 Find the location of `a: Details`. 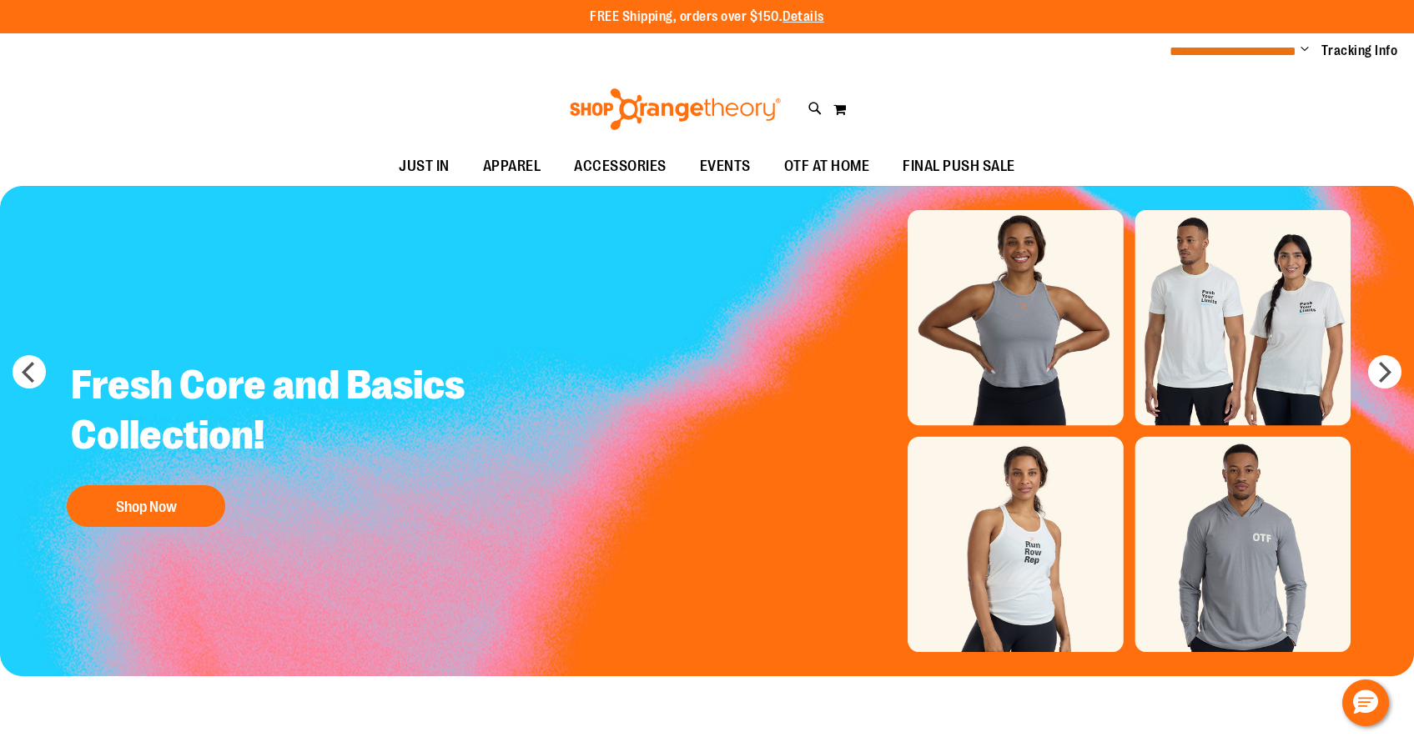

a: Details is located at coordinates (803, 17).